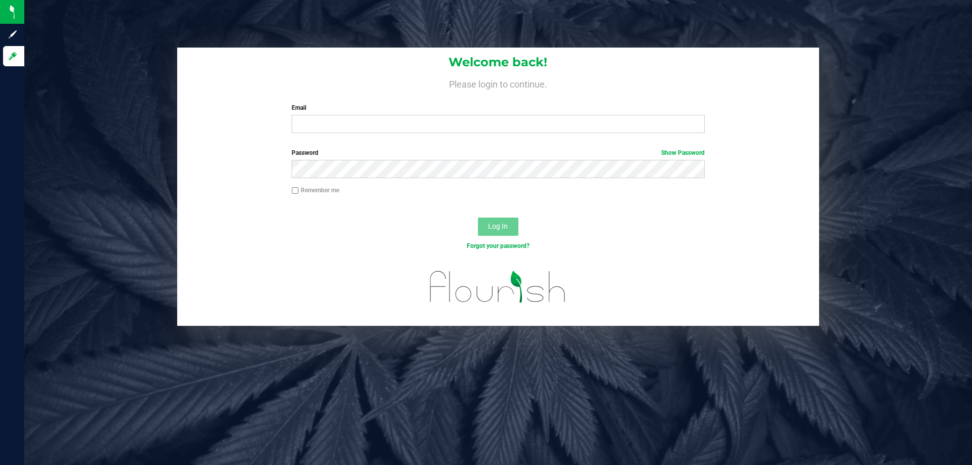  What do you see at coordinates (498, 226) in the screenshot?
I see `span: Log In` at bounding box center [498, 226].